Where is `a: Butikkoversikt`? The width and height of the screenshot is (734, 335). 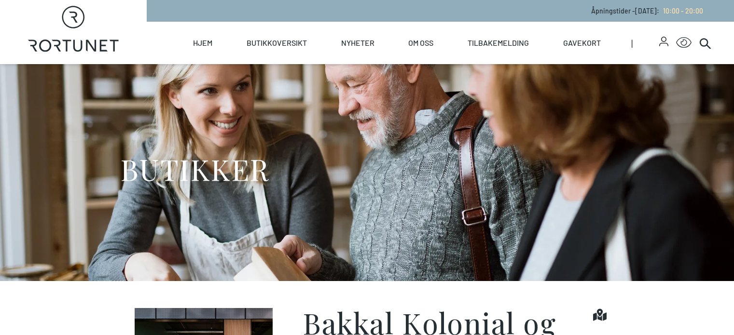
a: Butikkoversikt is located at coordinates (276, 43).